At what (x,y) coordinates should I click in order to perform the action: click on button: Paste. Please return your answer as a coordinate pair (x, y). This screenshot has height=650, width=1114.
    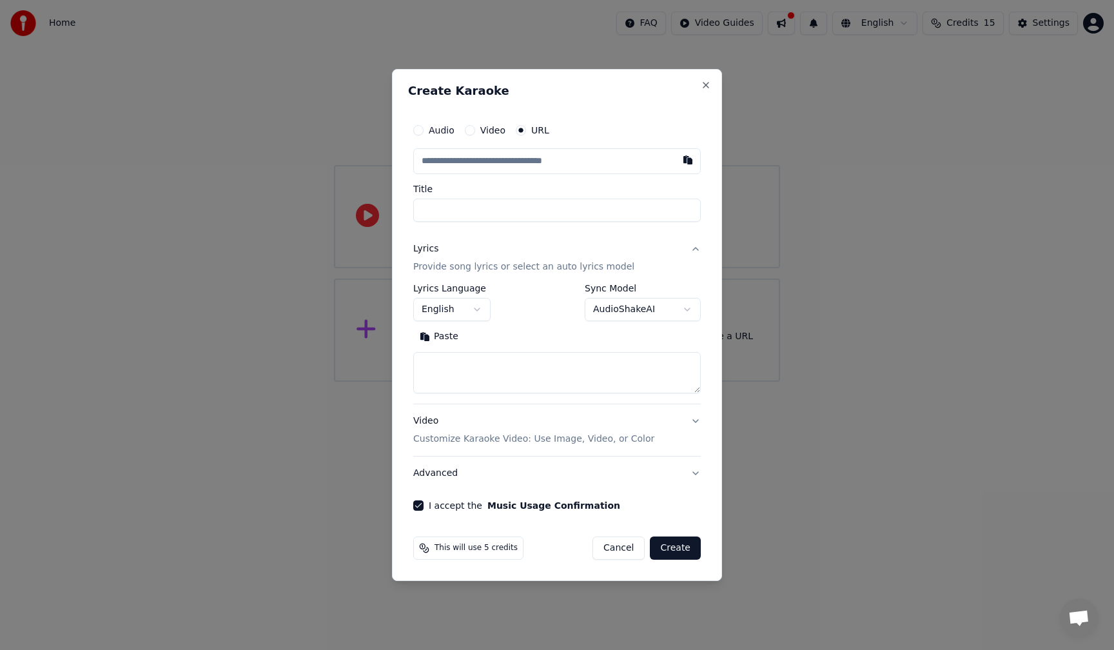
    Looking at the image, I should click on (439, 337).